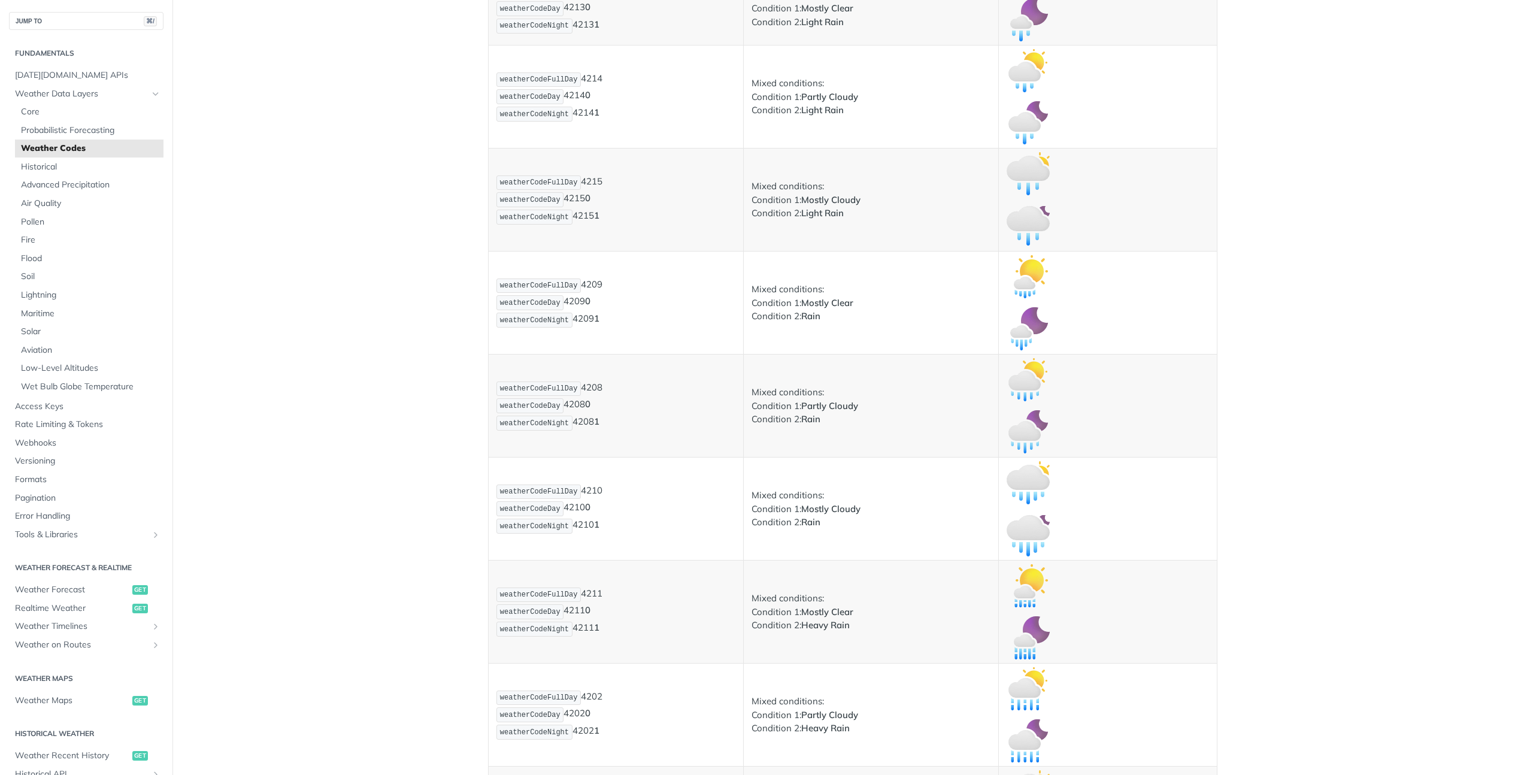 The height and width of the screenshot is (775, 1533). Describe the element at coordinates (90, 332) in the screenshot. I see `span: Solar` at that location.